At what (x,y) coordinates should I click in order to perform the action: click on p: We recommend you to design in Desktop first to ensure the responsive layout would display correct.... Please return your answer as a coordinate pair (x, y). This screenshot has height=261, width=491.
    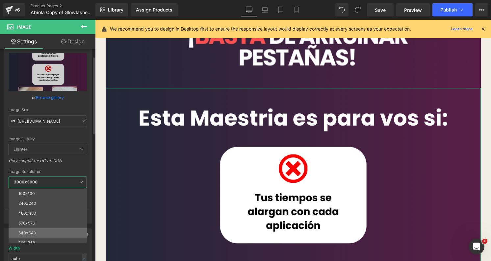
    Looking at the image, I should click on (260, 29).